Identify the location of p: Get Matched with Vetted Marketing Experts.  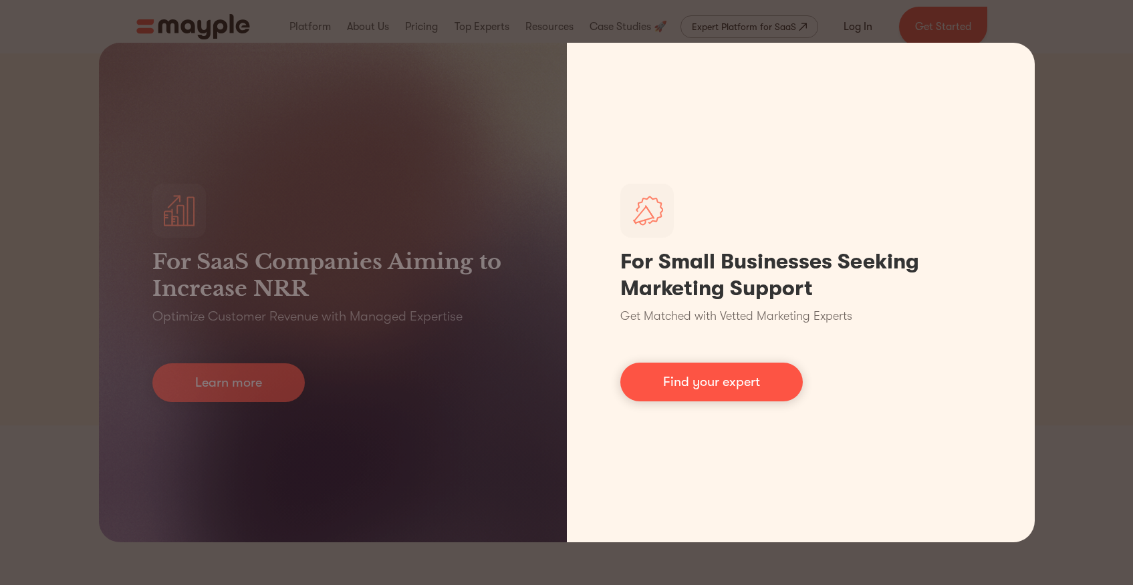
(736, 316).